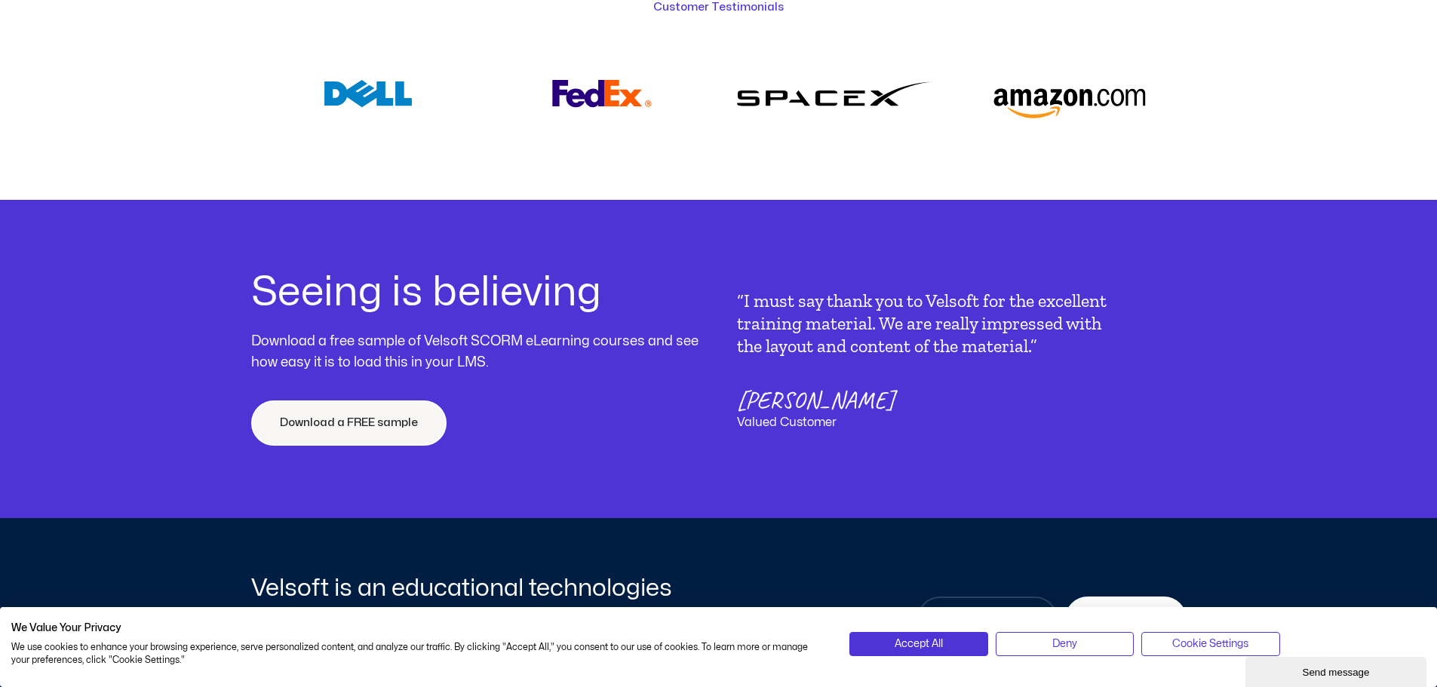  Describe the element at coordinates (928, 324) in the screenshot. I see `p: “I must say thank you to Velsoft for the excellent training material. We are really impressed wit...` at that location.